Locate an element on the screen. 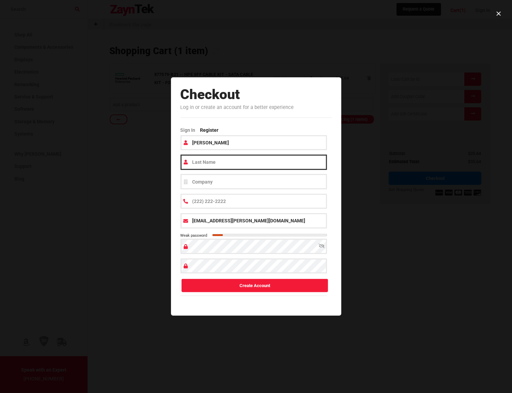 The height and width of the screenshot is (393, 512). a: Sign In is located at coordinates (190, 131).